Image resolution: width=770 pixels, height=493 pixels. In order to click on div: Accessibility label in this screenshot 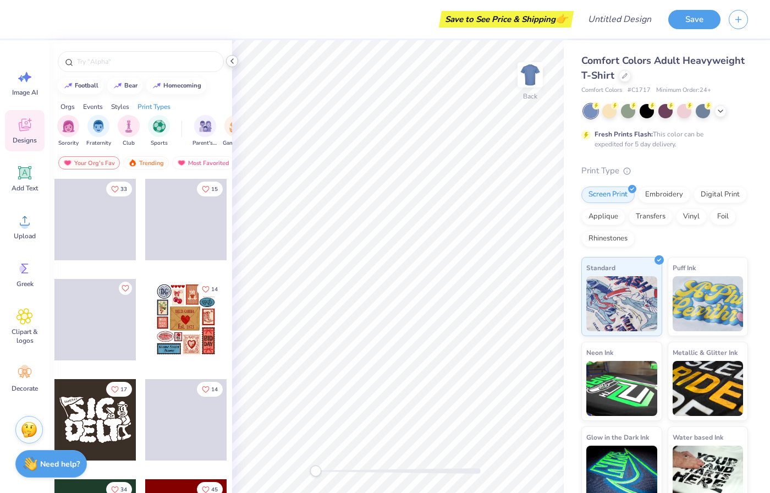, I will do `click(316, 471)`.